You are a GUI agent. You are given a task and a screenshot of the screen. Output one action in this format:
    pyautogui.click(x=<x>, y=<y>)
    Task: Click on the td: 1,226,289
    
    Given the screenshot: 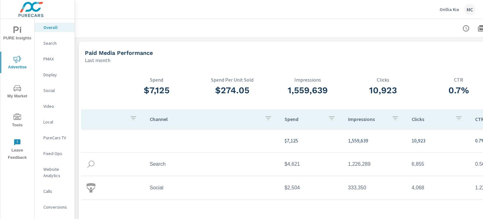 What is the action you would take?
    pyautogui.click(x=375, y=164)
    